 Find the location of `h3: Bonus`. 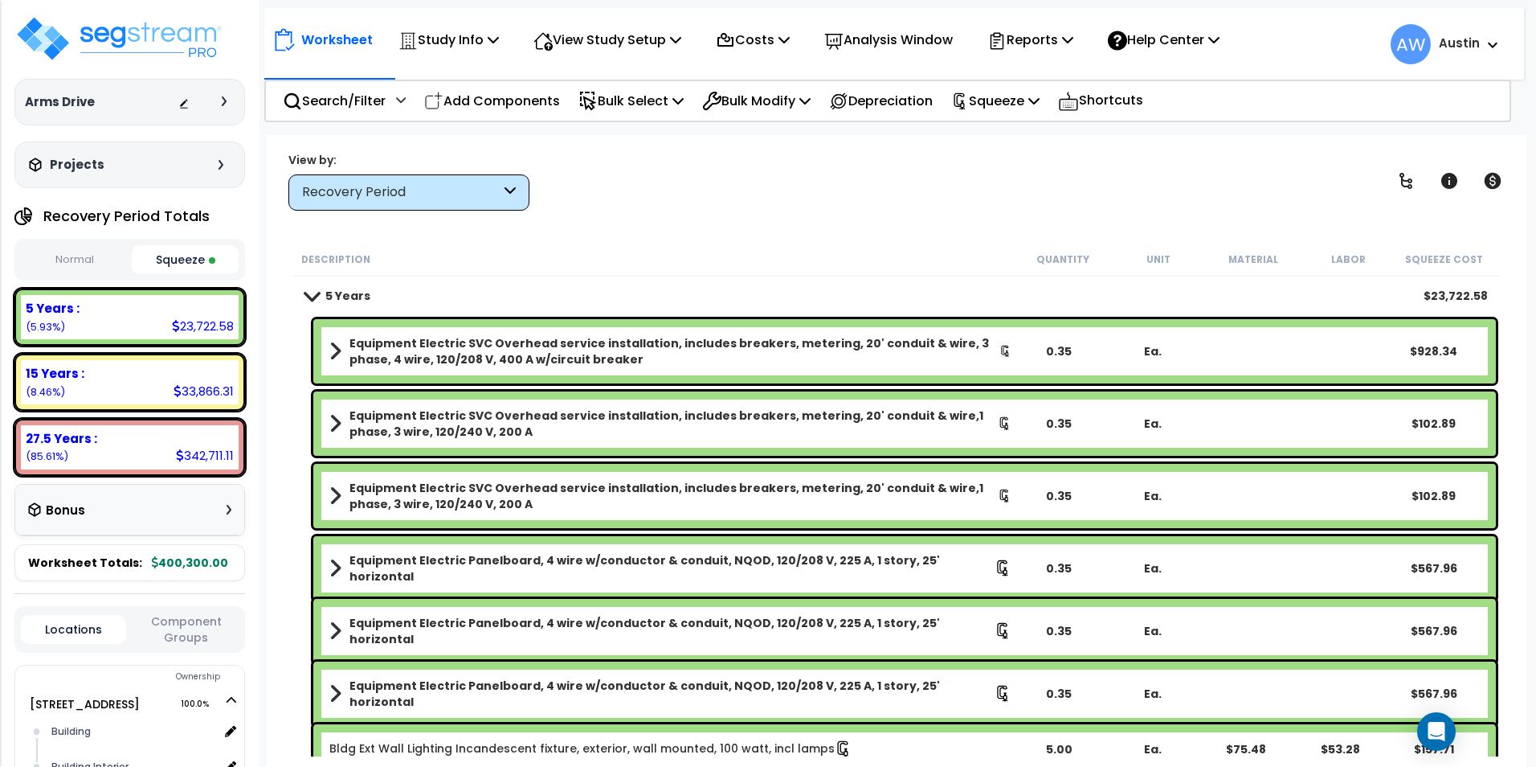

h3: Bonus is located at coordinates (65, 510).